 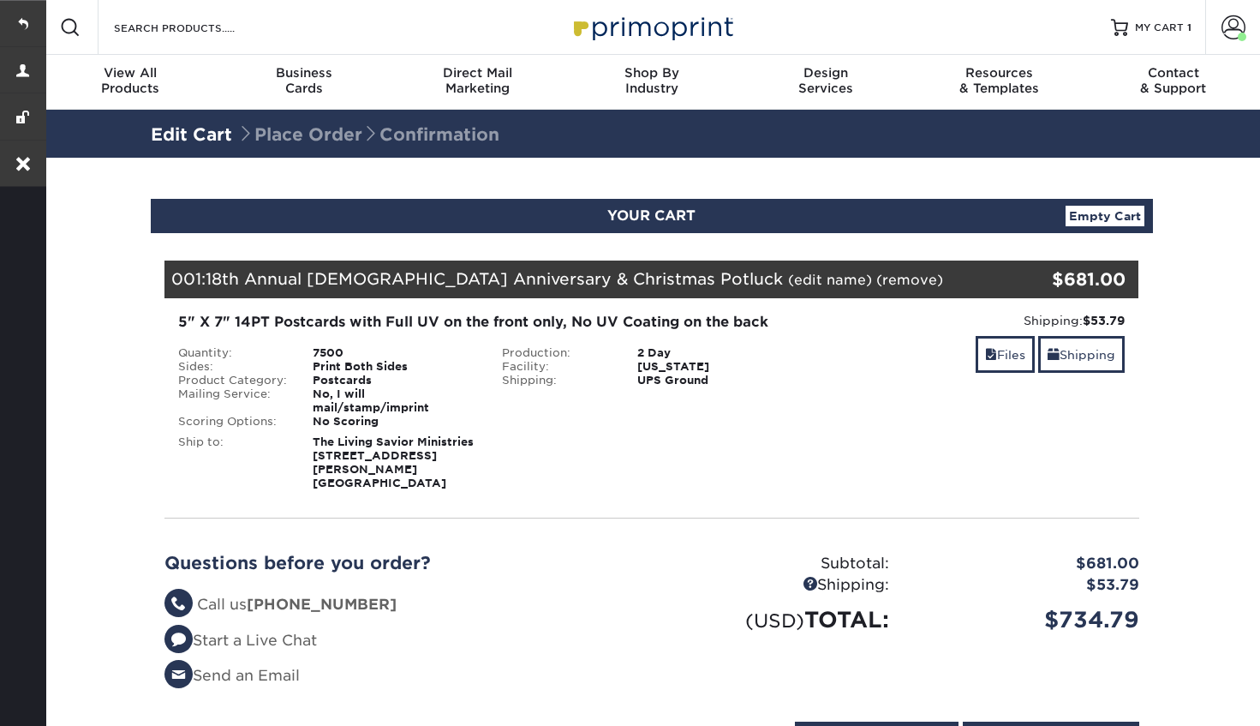 What do you see at coordinates (233, 463) in the screenshot?
I see `div: Ship to:` at bounding box center [233, 463].